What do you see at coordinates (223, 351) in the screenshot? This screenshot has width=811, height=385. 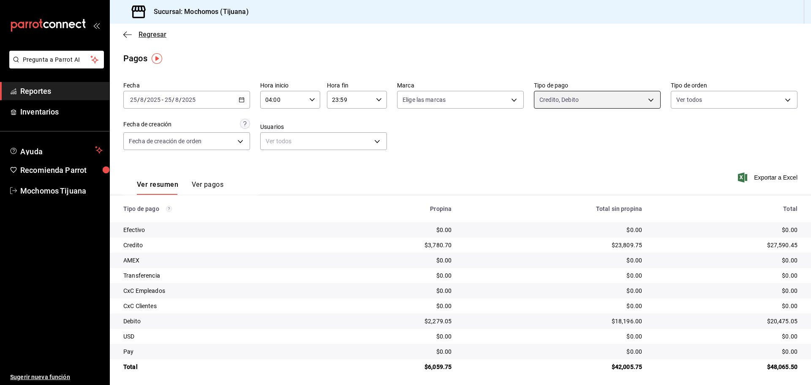 I see `div: Pay` at bounding box center [223, 351].